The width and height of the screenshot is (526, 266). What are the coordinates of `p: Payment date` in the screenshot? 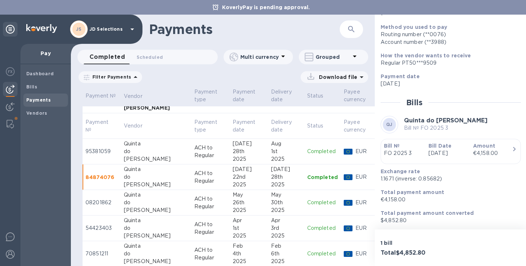 It's located at (249, 96).